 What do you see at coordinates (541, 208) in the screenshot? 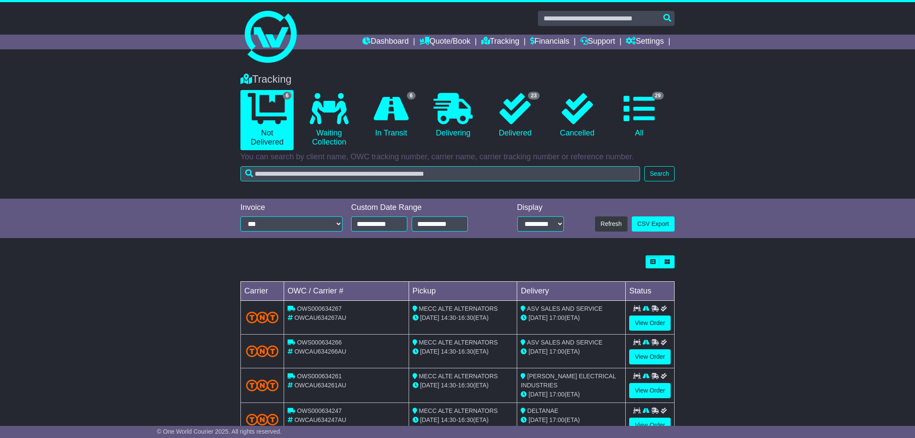
I see `div: Display` at bounding box center [541, 208].